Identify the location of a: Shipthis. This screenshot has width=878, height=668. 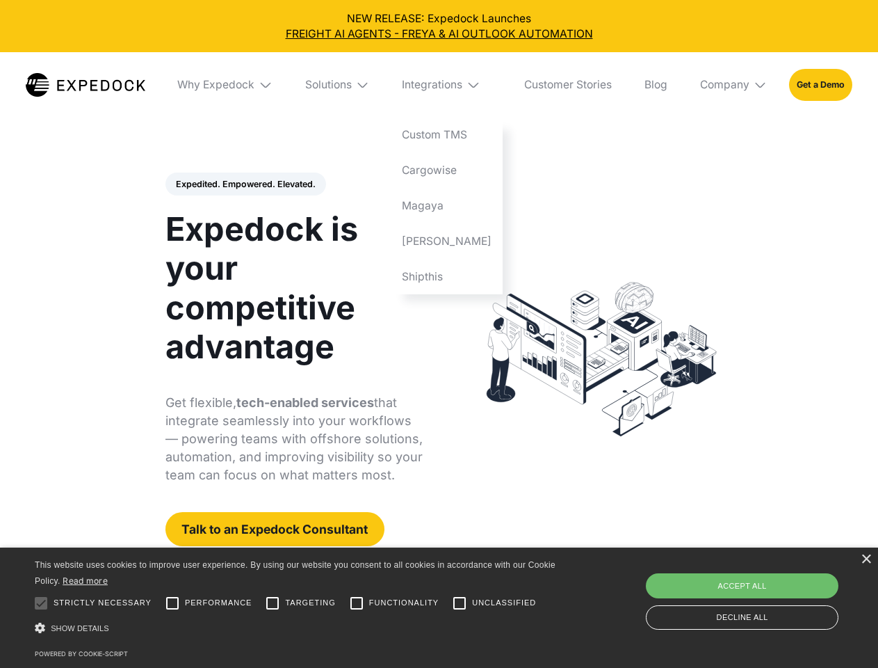
(447, 276).